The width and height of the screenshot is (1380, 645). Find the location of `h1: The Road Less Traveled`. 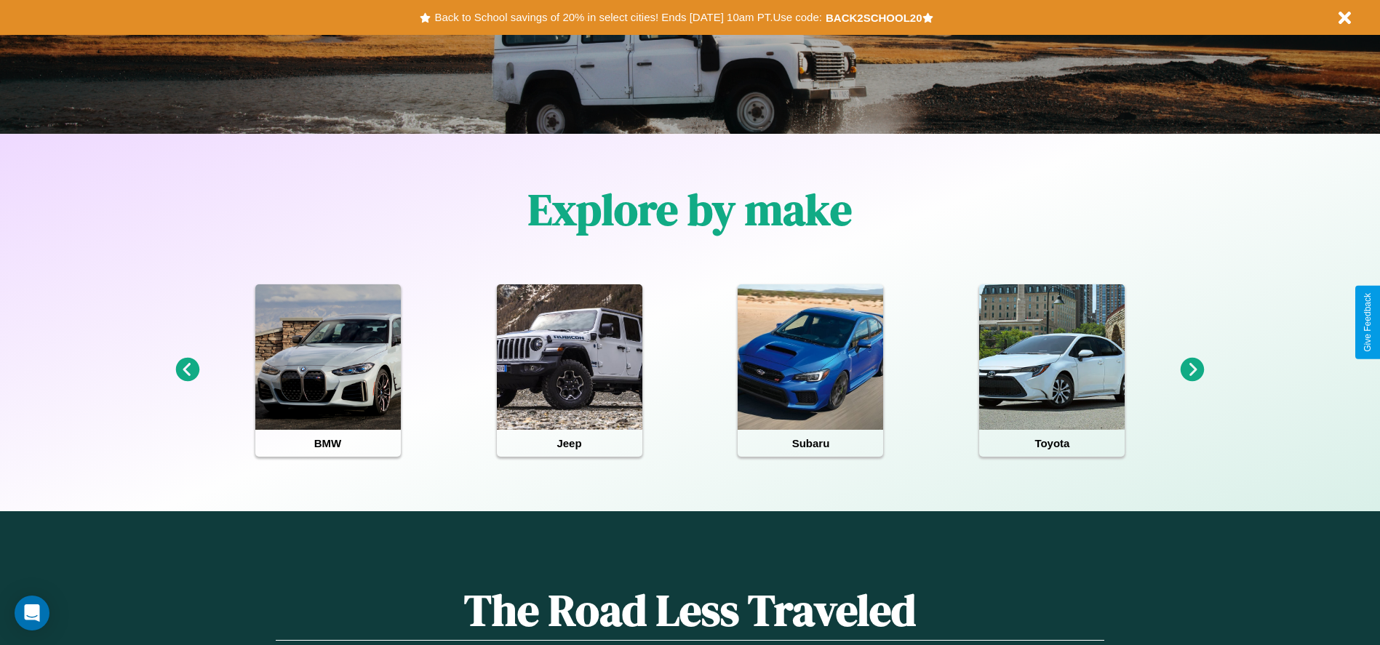

h1: The Road Less Traveled is located at coordinates (689, 610).